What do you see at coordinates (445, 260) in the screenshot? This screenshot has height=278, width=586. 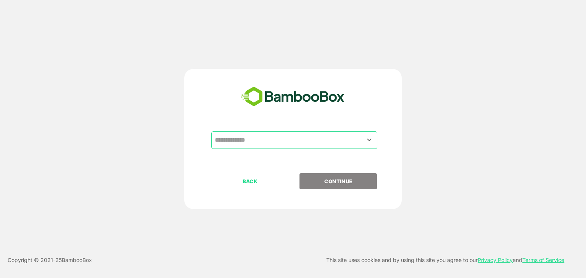 I see `p: This site uses cookies and by using this site you agree to our and` at bounding box center [445, 260].